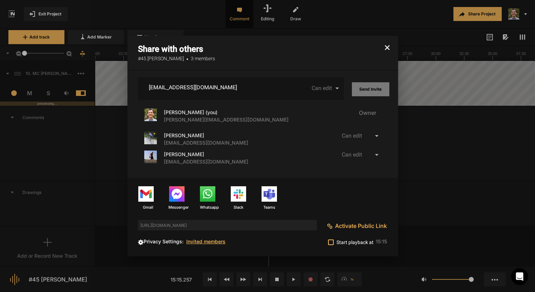 The width and height of the screenshot is (535, 292). I want to click on h3: Share with others, so click(263, 53).